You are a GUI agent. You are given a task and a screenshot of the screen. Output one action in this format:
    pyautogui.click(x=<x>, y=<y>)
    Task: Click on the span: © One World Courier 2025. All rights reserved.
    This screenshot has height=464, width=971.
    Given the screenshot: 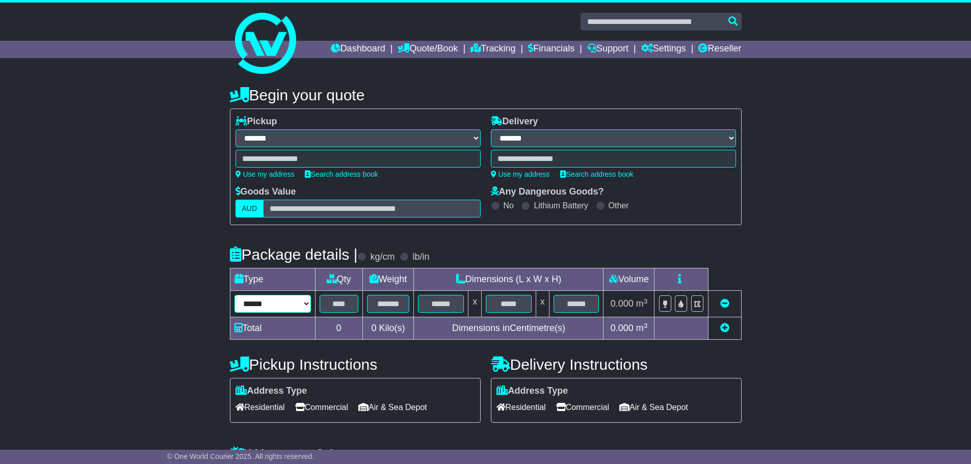 What is the action you would take?
    pyautogui.click(x=241, y=457)
    